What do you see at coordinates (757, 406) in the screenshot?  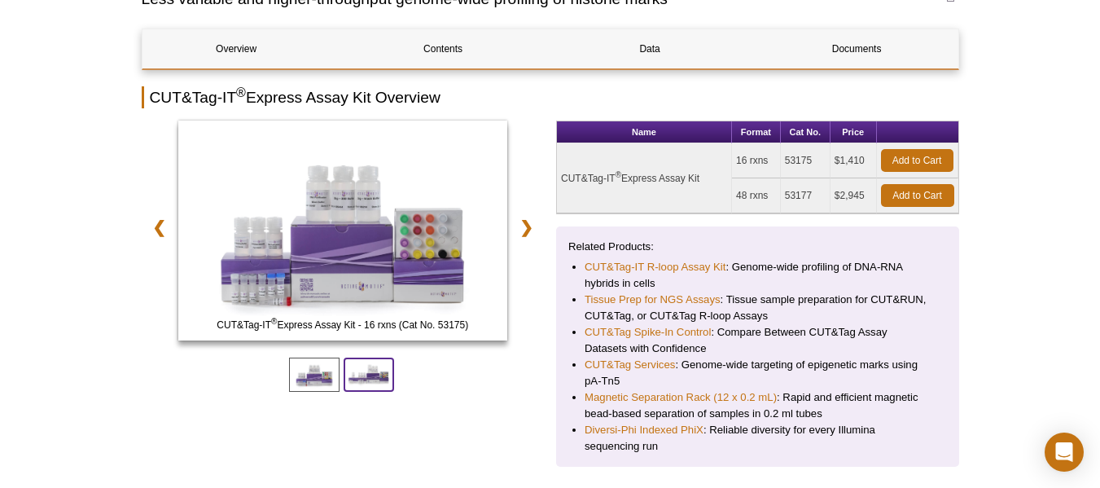 I see `li: : Rapid and efficient magnetic bead-based separation of samples in 0.2 ml tubes` at bounding box center [757, 406].